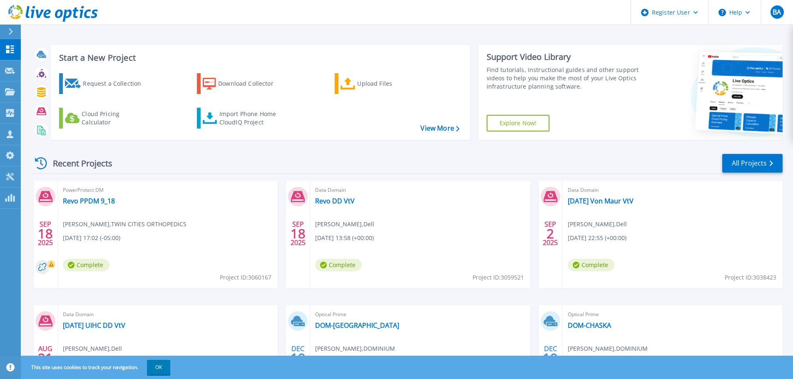 The image size is (793, 379). Describe the element at coordinates (159, 368) in the screenshot. I see `button: OK` at that location.